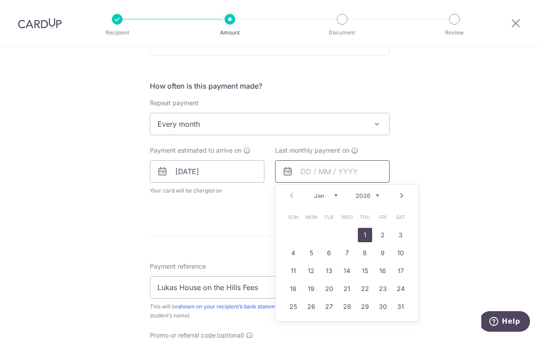  Describe the element at coordinates (365, 253) in the screenshot. I see `a: 8` at that location.